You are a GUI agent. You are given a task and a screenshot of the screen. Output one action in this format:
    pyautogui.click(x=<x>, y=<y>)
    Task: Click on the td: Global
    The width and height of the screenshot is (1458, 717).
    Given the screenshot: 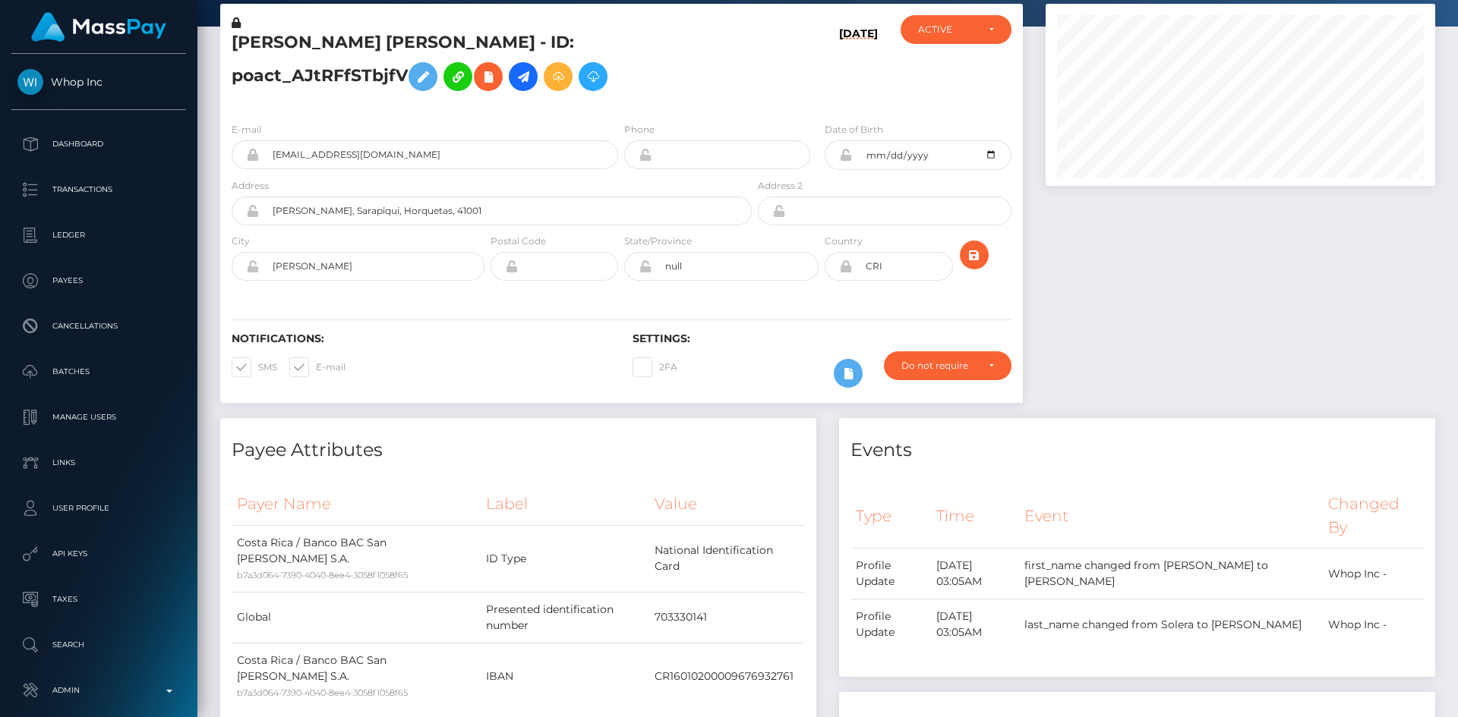 What is the action you would take?
    pyautogui.click(x=356, y=617)
    